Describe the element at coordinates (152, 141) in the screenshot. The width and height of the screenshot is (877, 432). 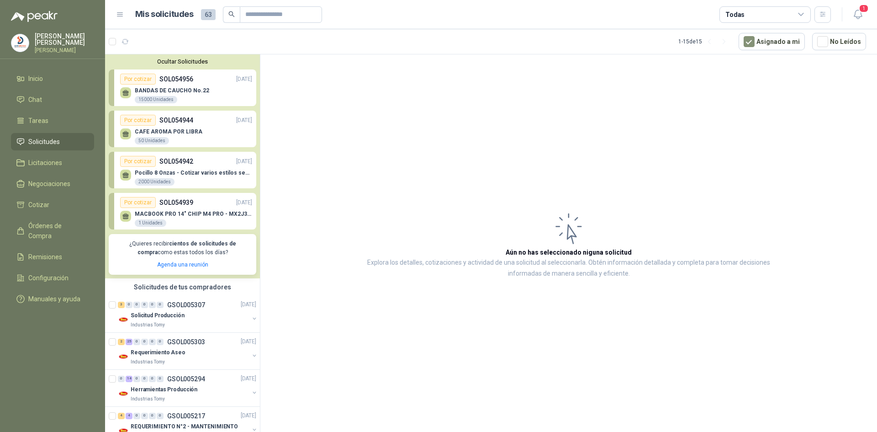
I see `div: 50 Unidades` at that location.